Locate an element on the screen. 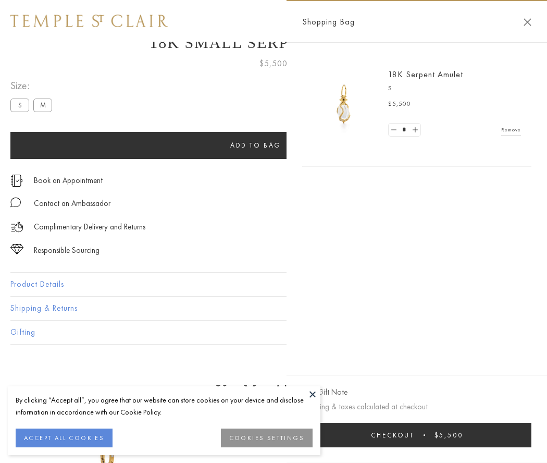 The image size is (547, 463). button: Checkout $5,500 is located at coordinates (417, 434).